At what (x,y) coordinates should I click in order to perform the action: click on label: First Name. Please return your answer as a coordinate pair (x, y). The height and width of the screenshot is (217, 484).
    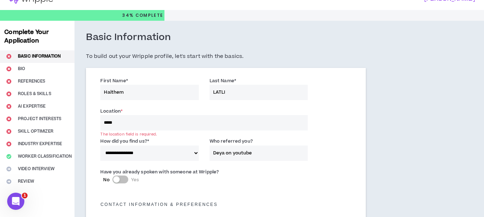
    Looking at the image, I should click on (114, 81).